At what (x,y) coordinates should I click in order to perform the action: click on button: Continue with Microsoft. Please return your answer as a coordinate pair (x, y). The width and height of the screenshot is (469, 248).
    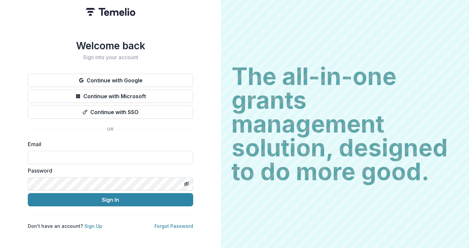
    Looking at the image, I should click on (110, 96).